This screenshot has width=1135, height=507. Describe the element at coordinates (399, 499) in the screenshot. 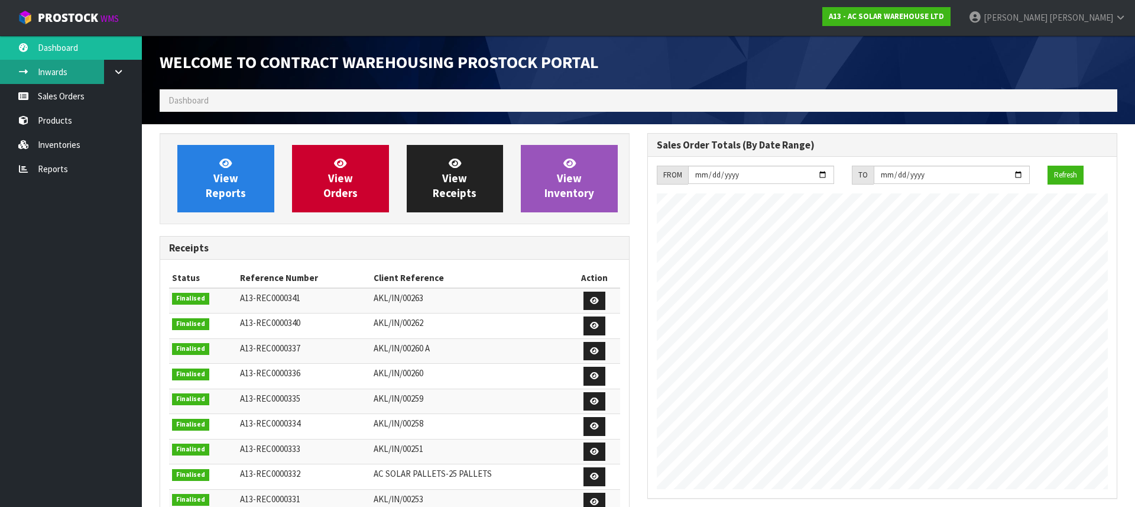

I see `span: AKL/IN/00253` at that location.